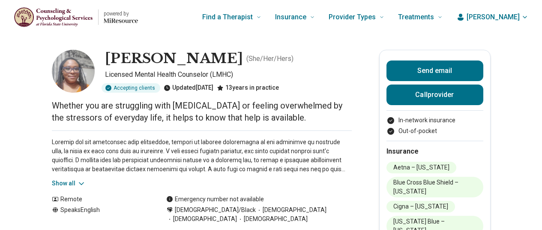 Image resolution: width=542 pixels, height=230 pixels. Describe the element at coordinates (202, 155) in the screenshot. I see `p: Loremip dol sit ametconsec adip elitseddoe, tempori ut laboree doloremagna al eni adminimve qu no...` at that location.